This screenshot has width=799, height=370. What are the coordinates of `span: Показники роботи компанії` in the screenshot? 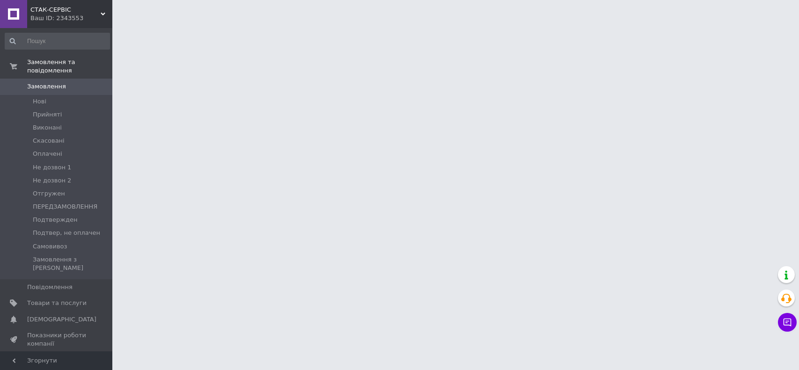 It's located at (57, 340).